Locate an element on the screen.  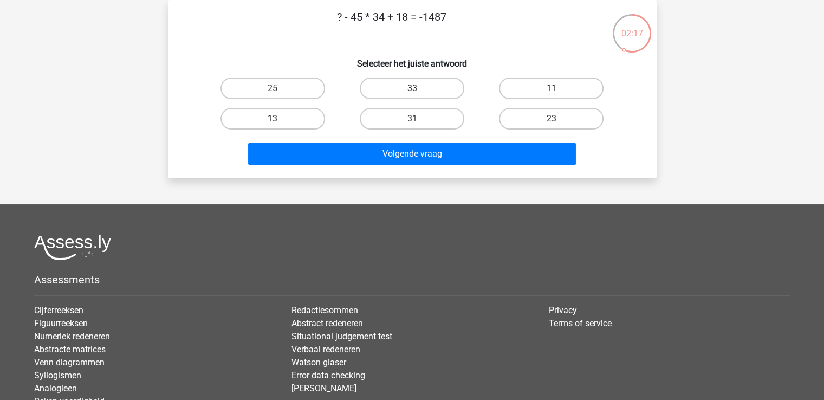
a: Cijferreeksen is located at coordinates (59, 310).